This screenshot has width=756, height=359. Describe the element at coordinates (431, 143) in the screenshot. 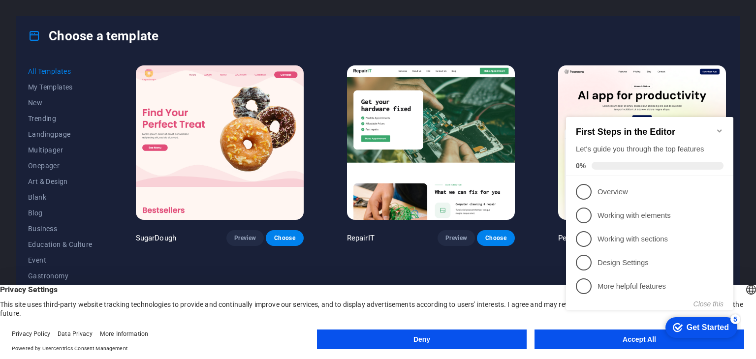

I see `img: RepairIT` at that location.